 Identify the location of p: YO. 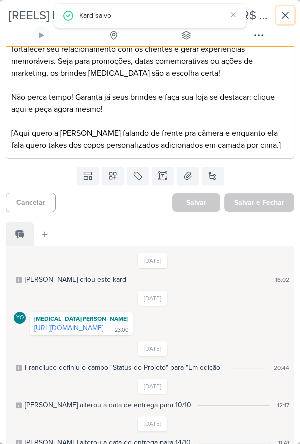
(20, 318).